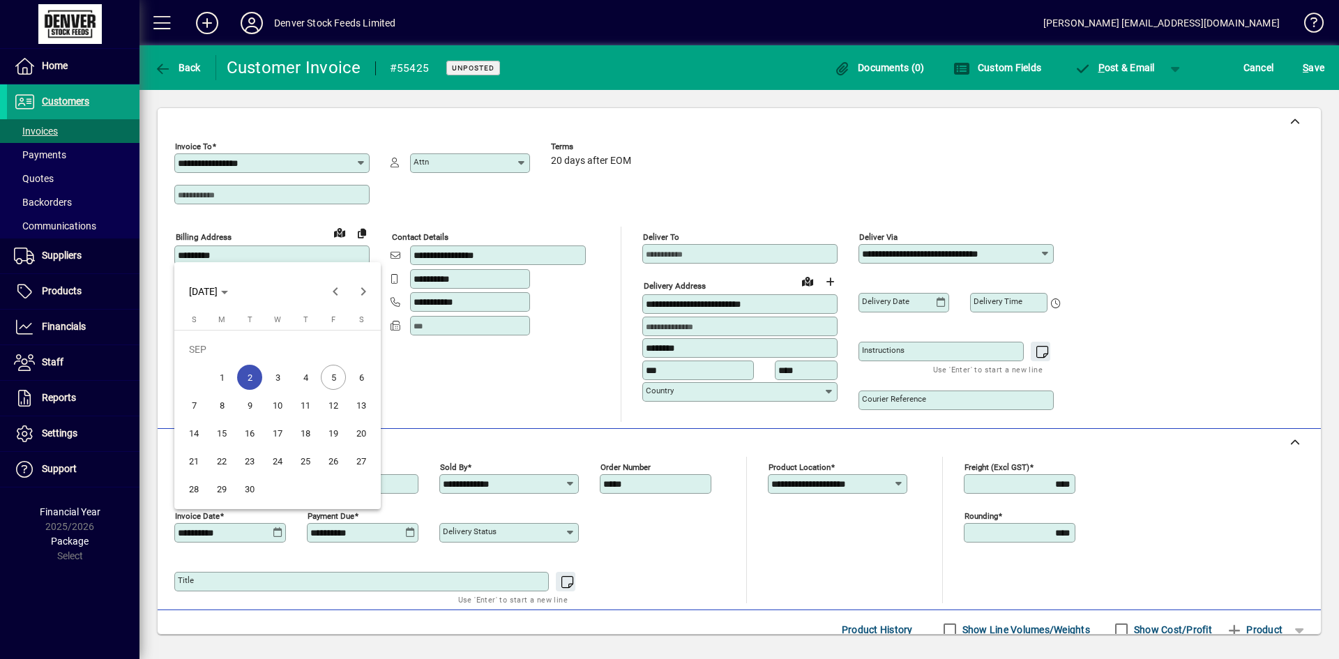 This screenshot has width=1339, height=659. Describe the element at coordinates (194, 433) in the screenshot. I see `button: Sun Sep 14 2025` at that location.